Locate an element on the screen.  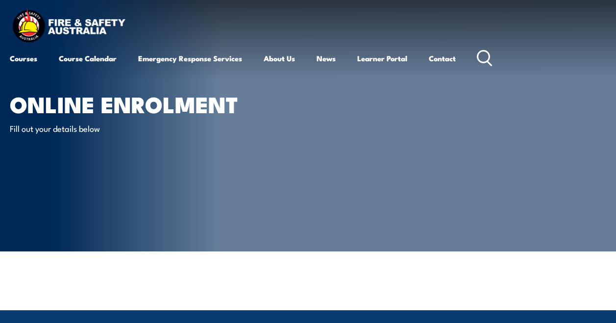
p: Fill out your details below is located at coordinates (99, 128).